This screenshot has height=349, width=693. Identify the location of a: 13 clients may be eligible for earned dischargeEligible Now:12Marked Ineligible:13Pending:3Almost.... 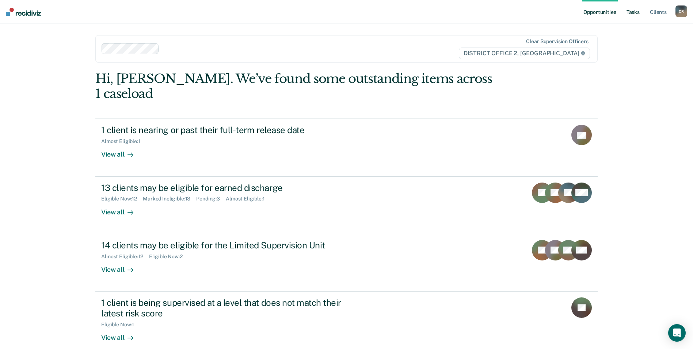
(346, 205).